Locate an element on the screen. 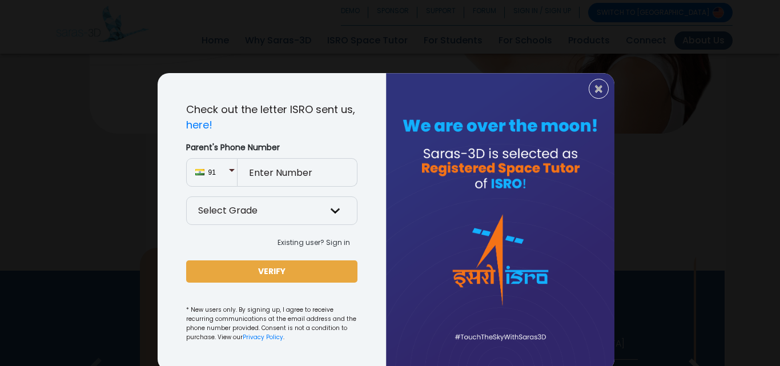 The image size is (780, 366). button: VERIFY is located at coordinates (272, 271).